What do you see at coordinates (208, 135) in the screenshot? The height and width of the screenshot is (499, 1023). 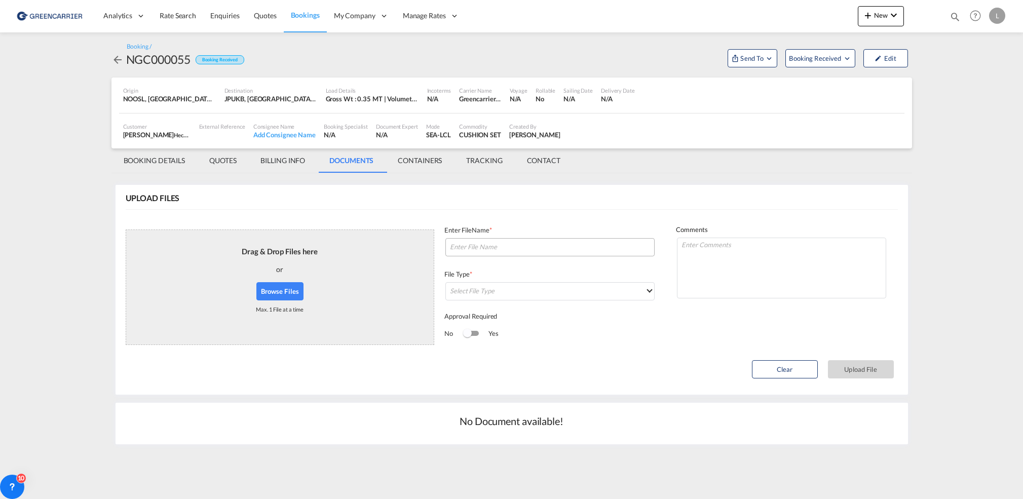 I see `span: Hecksher Linjeagenturer AS` at bounding box center [208, 135].